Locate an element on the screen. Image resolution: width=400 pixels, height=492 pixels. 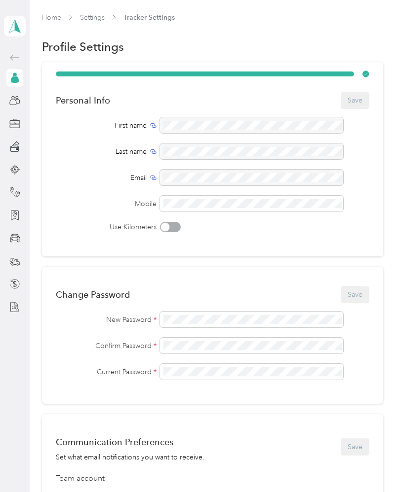
span: Email is located at coordinates (138, 178).